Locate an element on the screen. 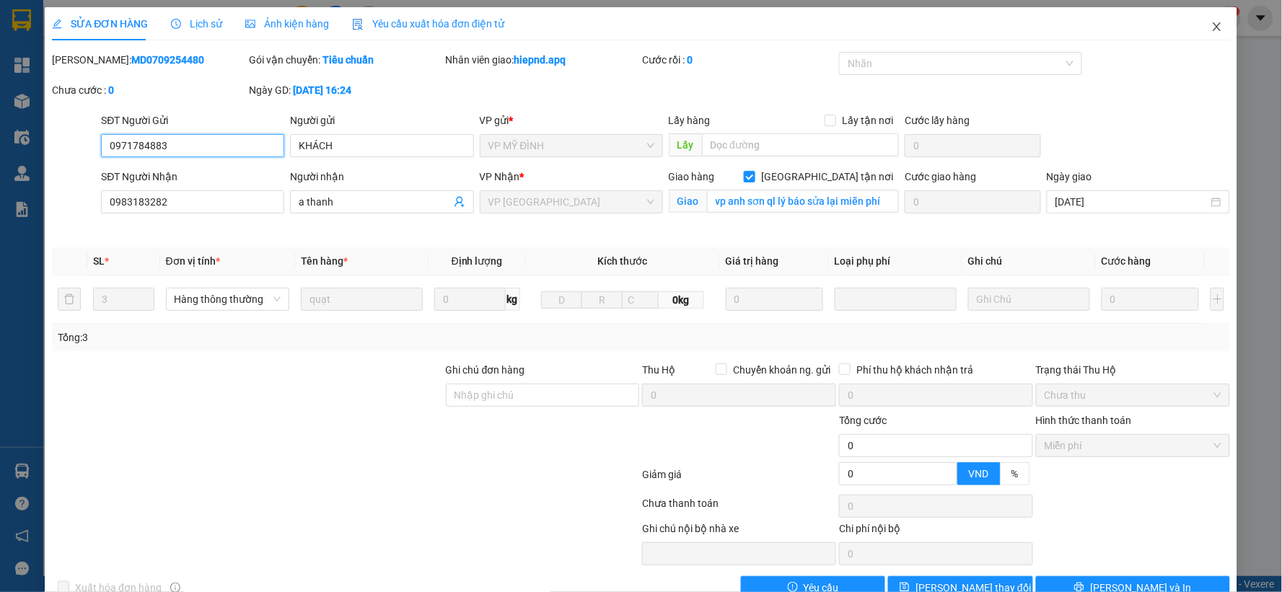  input: VD: Bàn, Ghế is located at coordinates (362, 299).